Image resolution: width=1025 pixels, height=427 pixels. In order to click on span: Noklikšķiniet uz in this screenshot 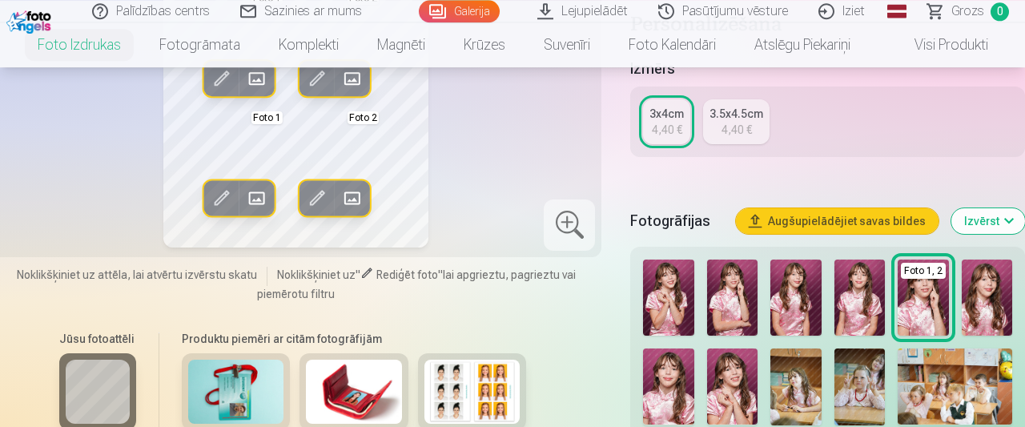, I will do `click(316, 275)`.